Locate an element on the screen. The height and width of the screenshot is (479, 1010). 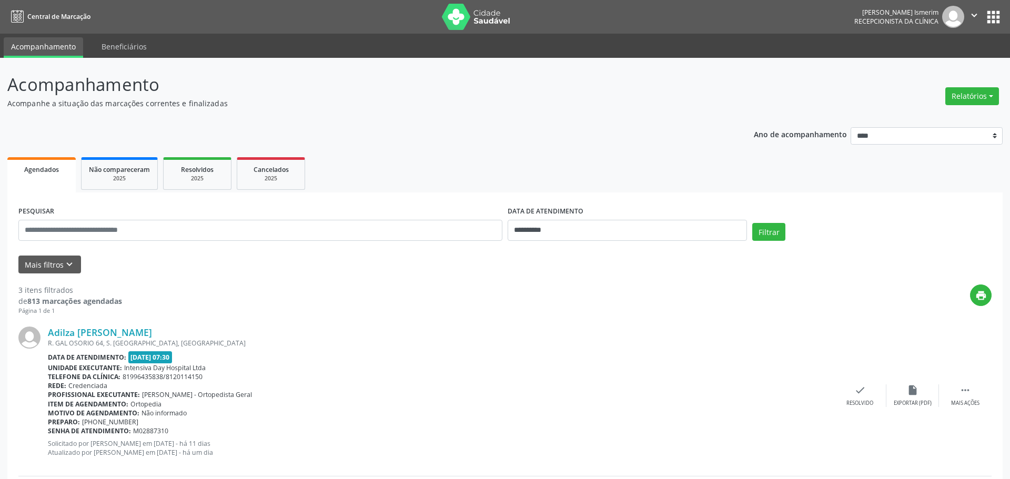
a: Acompanhamento is located at coordinates (43, 47).